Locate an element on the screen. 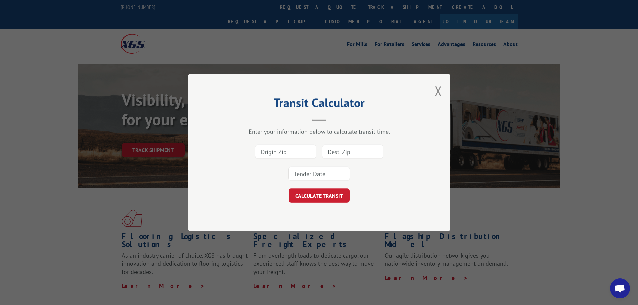 Image resolution: width=638 pixels, height=305 pixels. h2: Transit Calculator is located at coordinates (319, 104).